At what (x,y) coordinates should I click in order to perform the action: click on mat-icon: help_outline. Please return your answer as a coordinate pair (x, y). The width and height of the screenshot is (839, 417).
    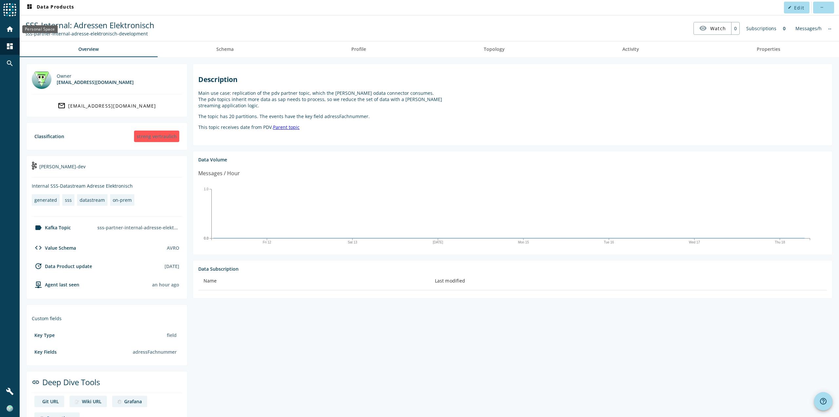
    Looking at the image, I should click on (823, 401).